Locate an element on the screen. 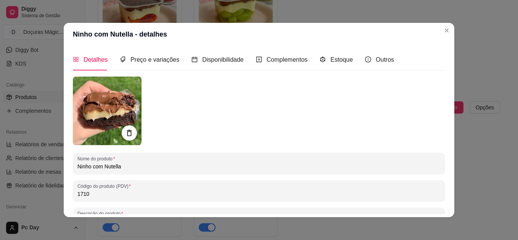 This screenshot has width=518, height=240. span: tags is located at coordinates (123, 59).